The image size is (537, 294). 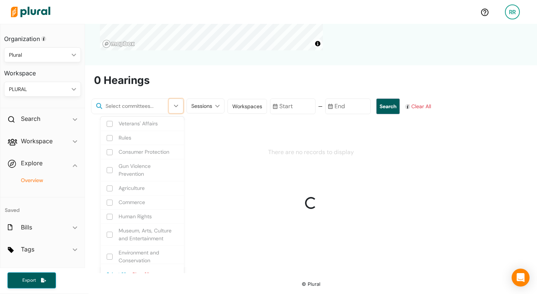 What do you see at coordinates (293, 106) in the screenshot?
I see `input: Start` at bounding box center [293, 106].